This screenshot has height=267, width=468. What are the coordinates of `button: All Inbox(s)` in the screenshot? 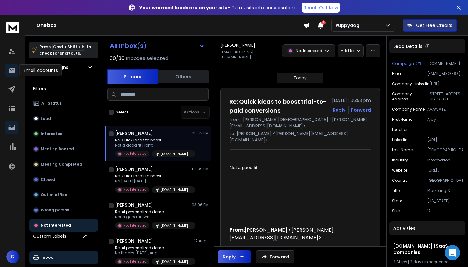 It's located at (157, 46).